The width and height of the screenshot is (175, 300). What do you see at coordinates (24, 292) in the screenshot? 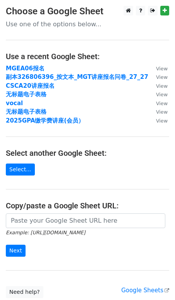
I see `a: Need help?` at bounding box center [24, 292].